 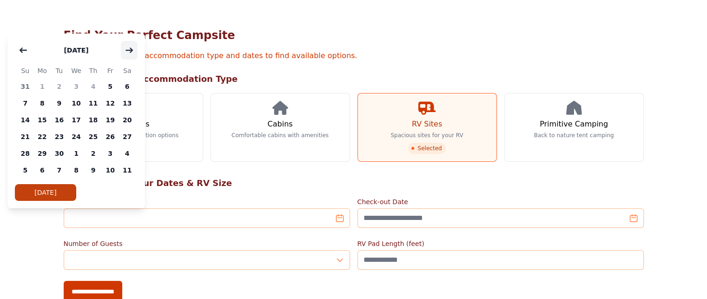 What do you see at coordinates (59, 153) in the screenshot?
I see `span: 30` at bounding box center [59, 153].